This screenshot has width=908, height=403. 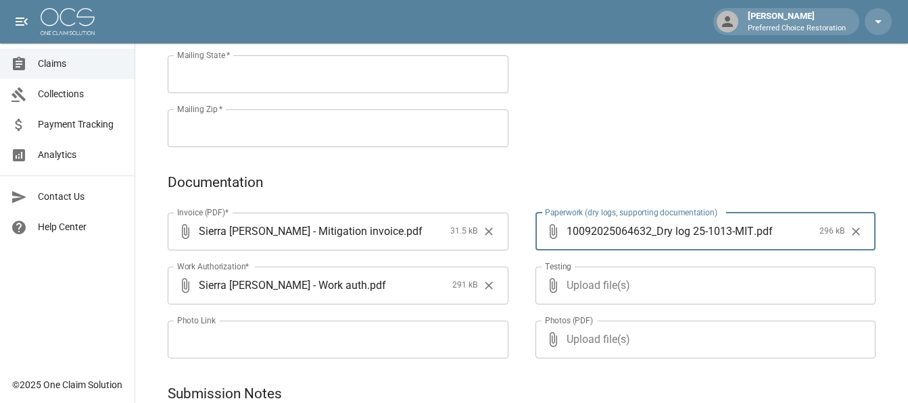 I want to click on label: Photos (PDF), so click(x=568, y=320).